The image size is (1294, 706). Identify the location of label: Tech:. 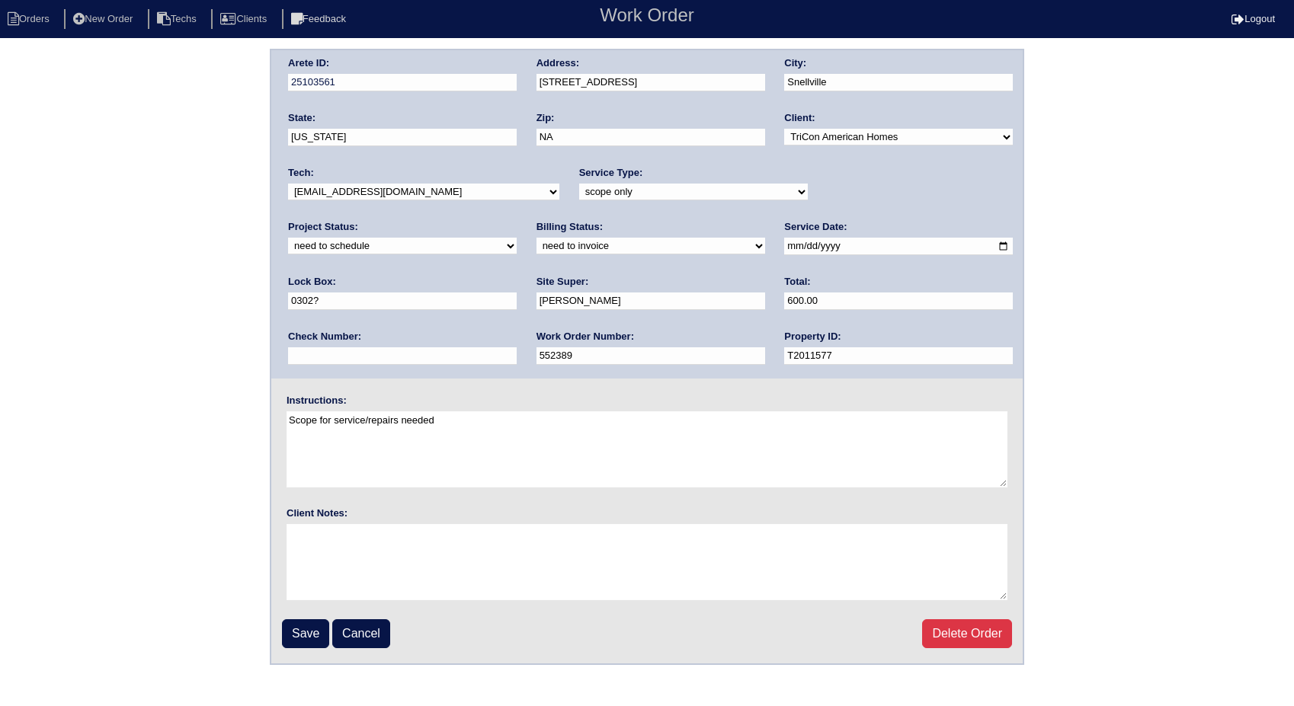
(301, 173).